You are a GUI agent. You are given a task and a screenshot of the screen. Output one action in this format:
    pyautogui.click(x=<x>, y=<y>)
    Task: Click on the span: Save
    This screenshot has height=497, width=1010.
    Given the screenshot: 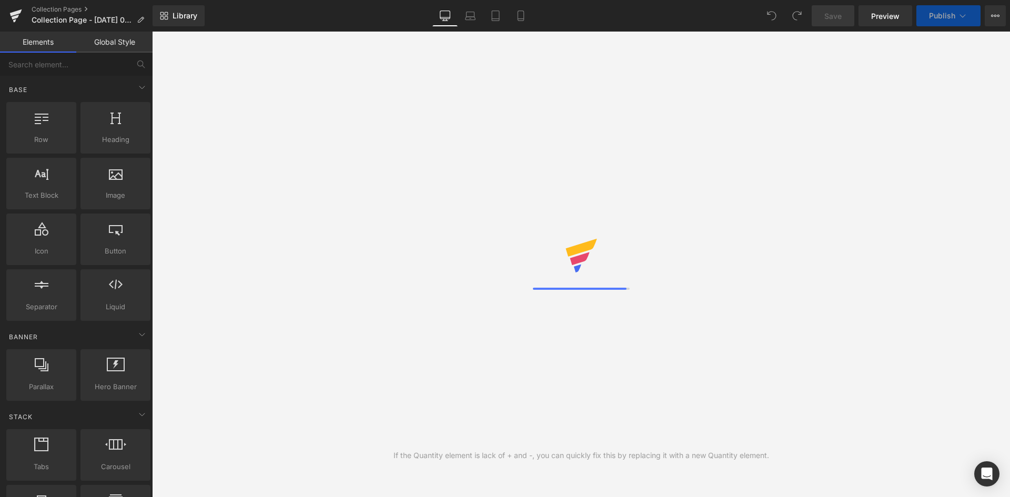 What is the action you would take?
    pyautogui.click(x=833, y=16)
    